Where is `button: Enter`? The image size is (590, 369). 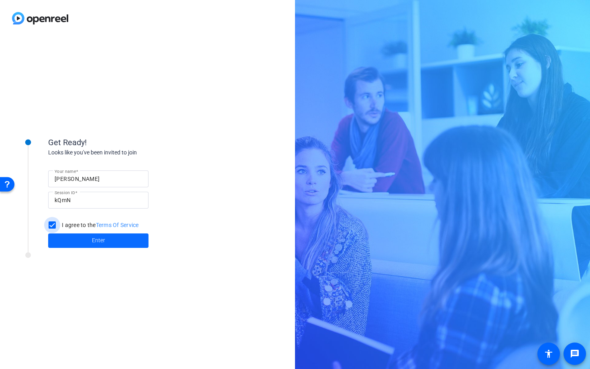
button: Enter is located at coordinates (98, 241).